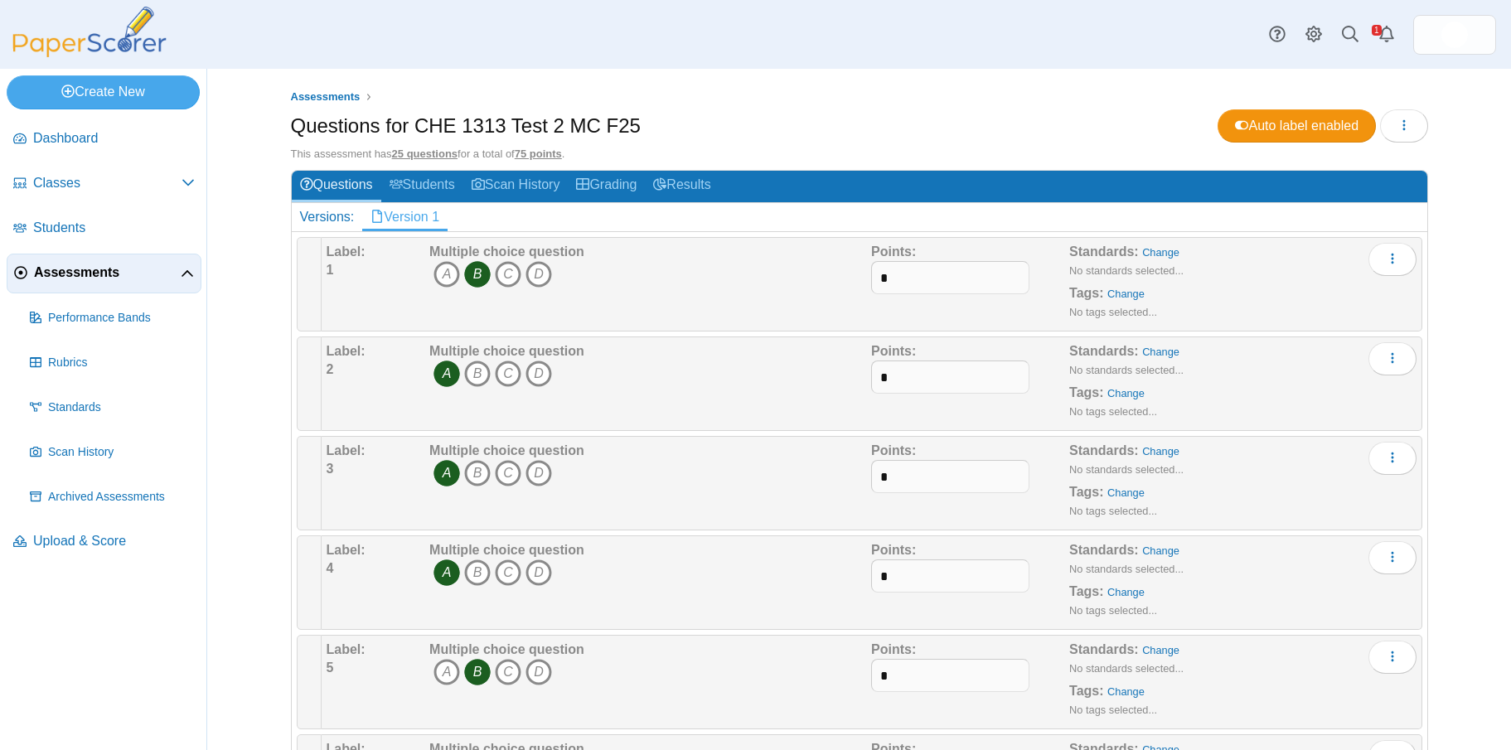 The image size is (1511, 750). I want to click on span: Scan History, so click(121, 452).